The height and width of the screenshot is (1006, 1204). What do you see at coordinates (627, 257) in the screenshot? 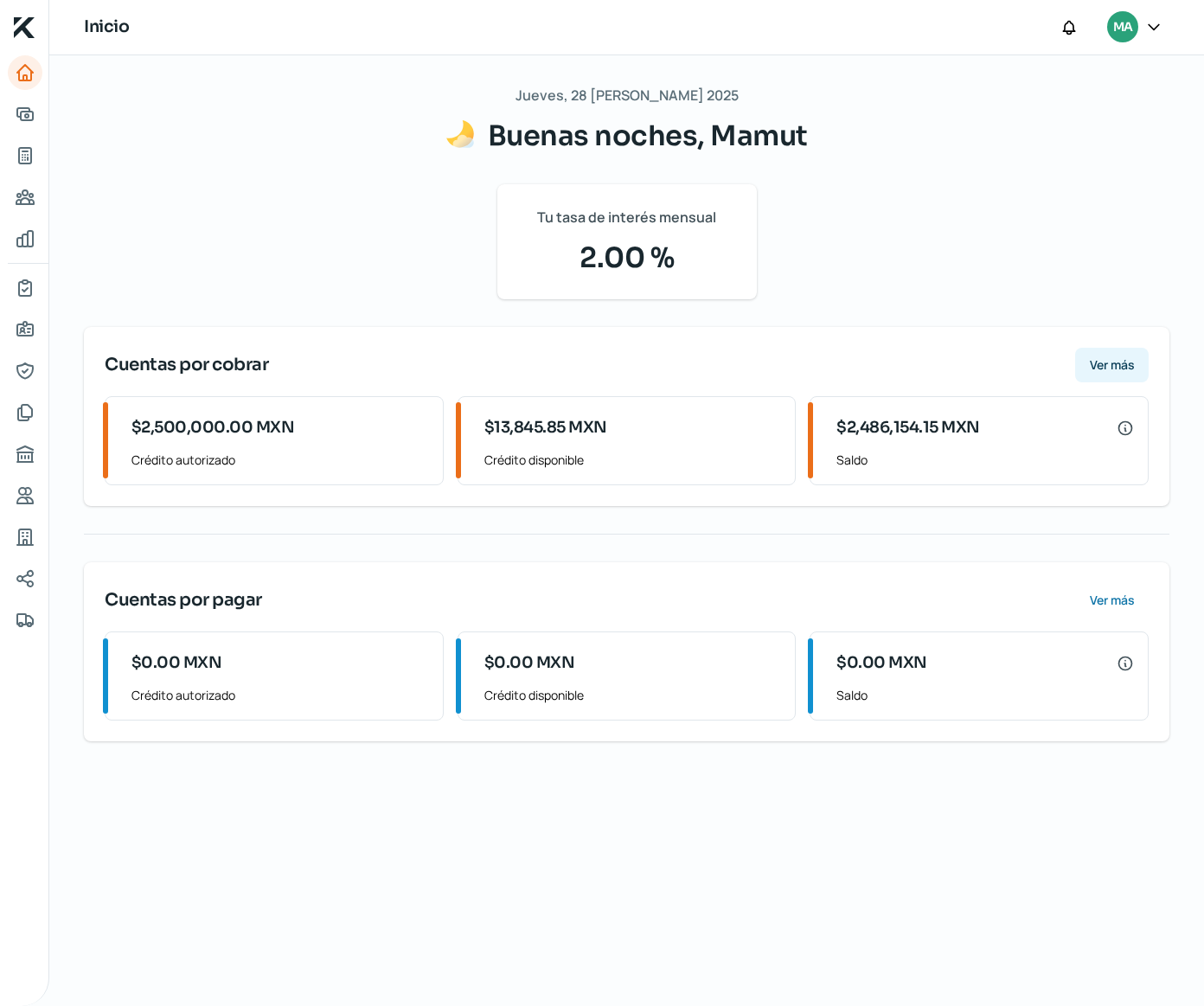
I see `span: 2.00 %` at bounding box center [627, 257].